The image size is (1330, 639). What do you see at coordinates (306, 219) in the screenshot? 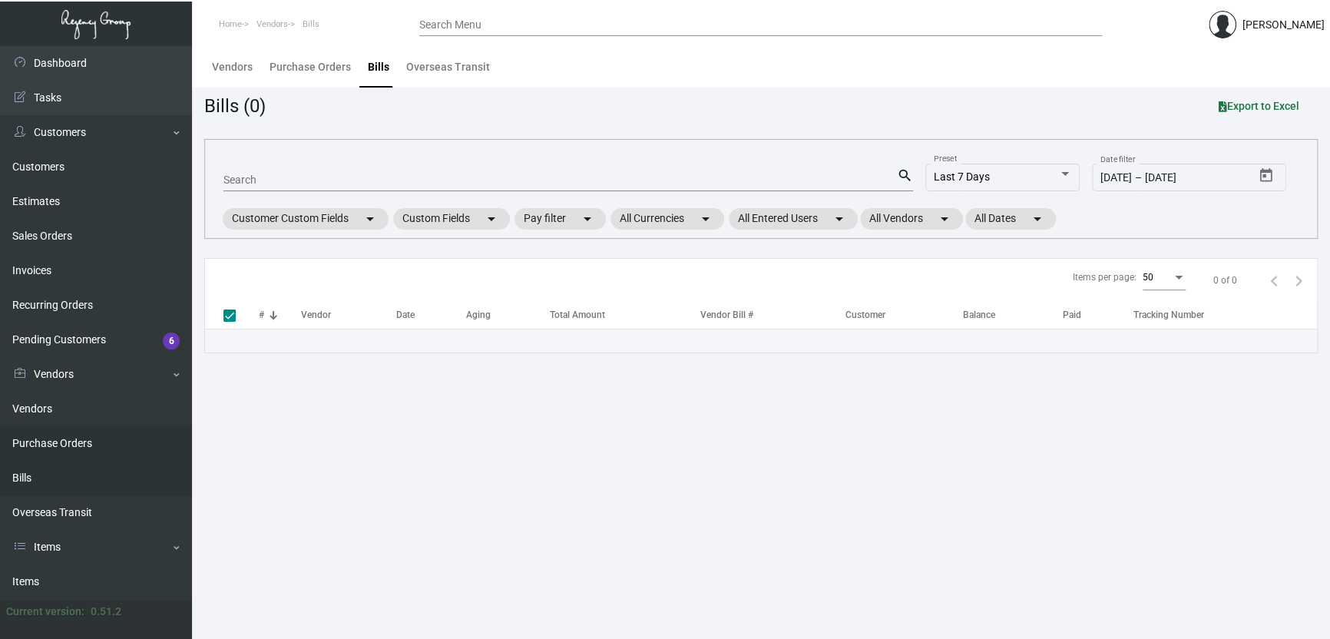
I see `mat-chip: Customer Custom Fields` at bounding box center [306, 219].